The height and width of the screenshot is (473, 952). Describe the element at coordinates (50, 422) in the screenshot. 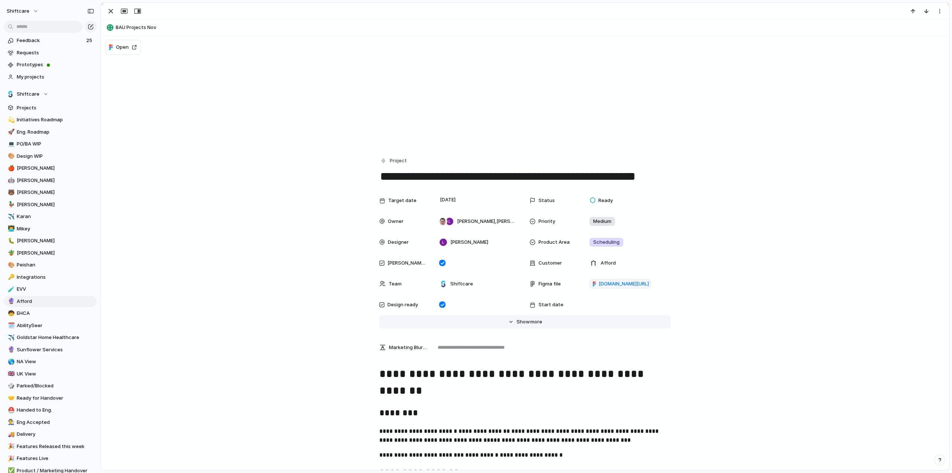

I see `div: 👨‍🏭Eng Accepted` at that location.